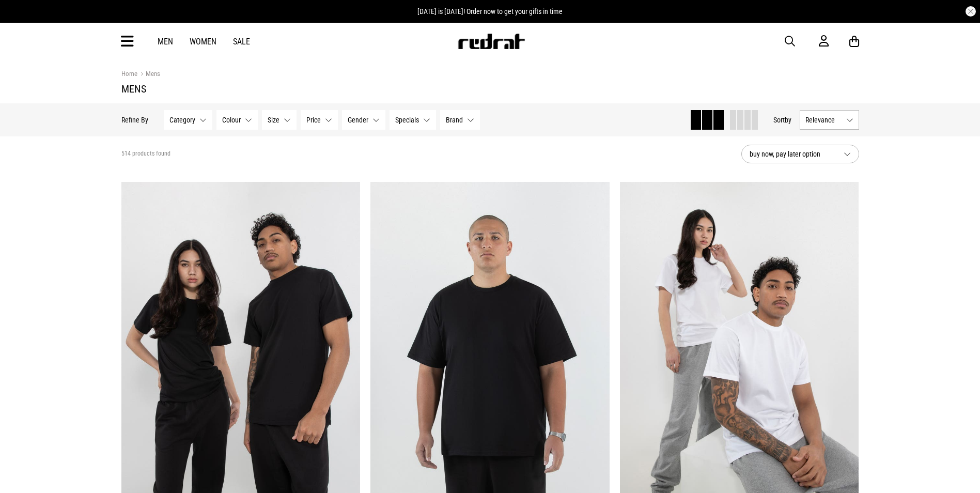 The width and height of the screenshot is (980, 493). Describe the element at coordinates (182, 120) in the screenshot. I see `span: Category` at that location.